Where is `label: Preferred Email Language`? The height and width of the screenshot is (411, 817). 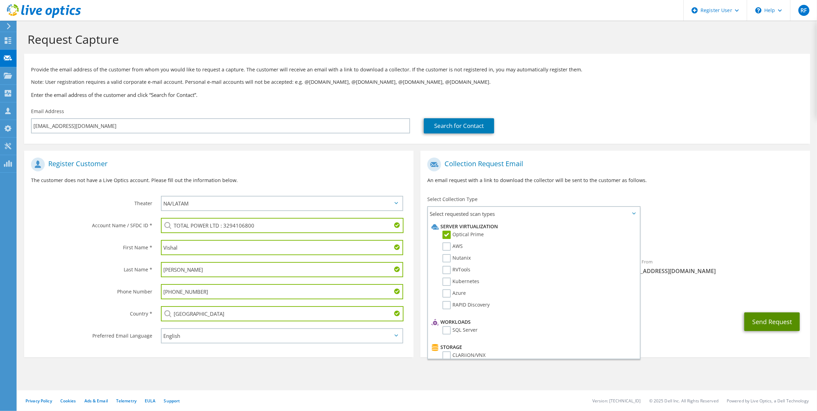
label: Preferred Email Language is located at coordinates (92, 334).